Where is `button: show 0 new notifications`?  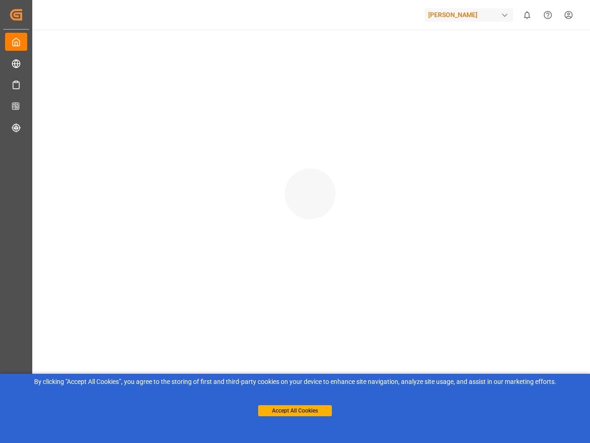
button: show 0 new notifications is located at coordinates (527, 15).